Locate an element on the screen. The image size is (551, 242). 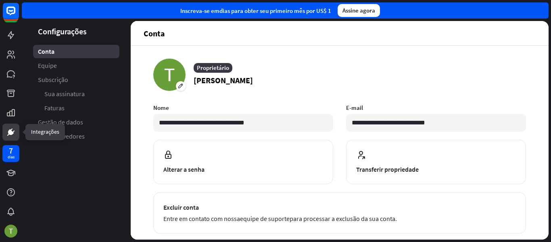
font: dias is located at coordinates (11, 156).